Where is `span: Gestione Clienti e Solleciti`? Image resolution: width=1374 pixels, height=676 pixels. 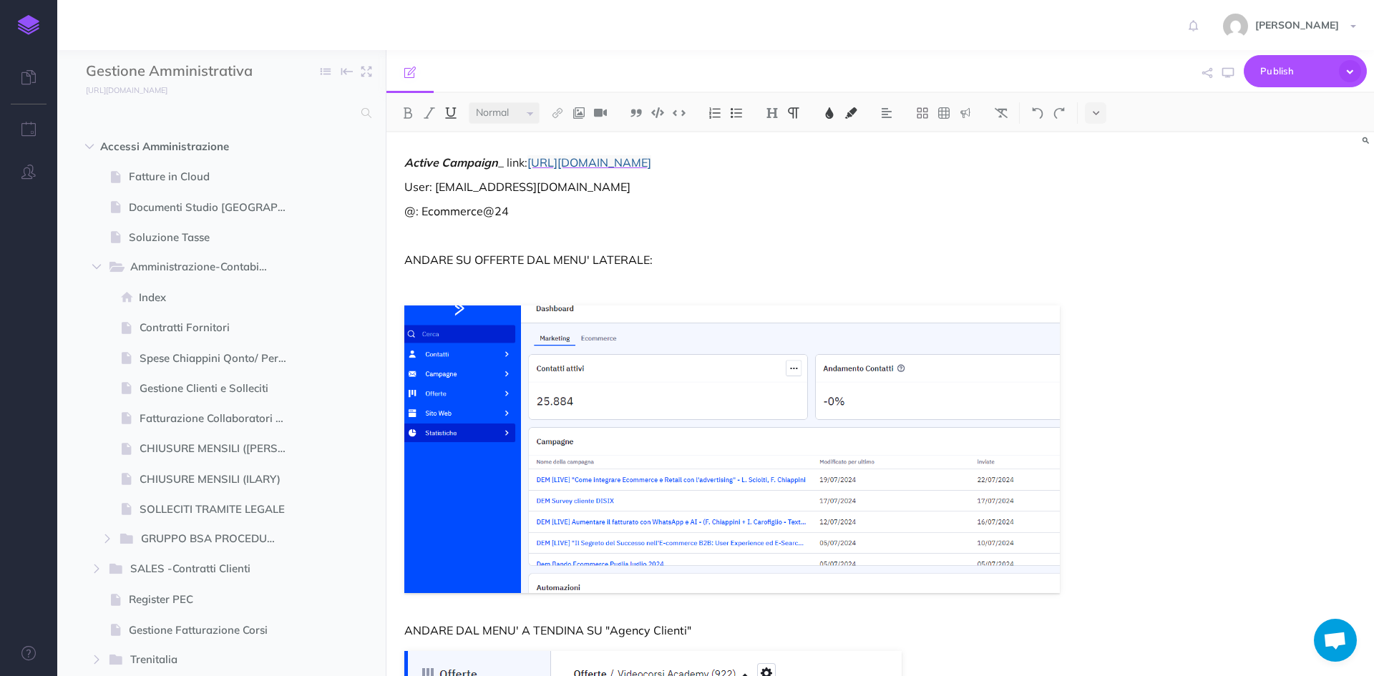 span: Gestione Clienti e Solleciti is located at coordinates (220, 388).